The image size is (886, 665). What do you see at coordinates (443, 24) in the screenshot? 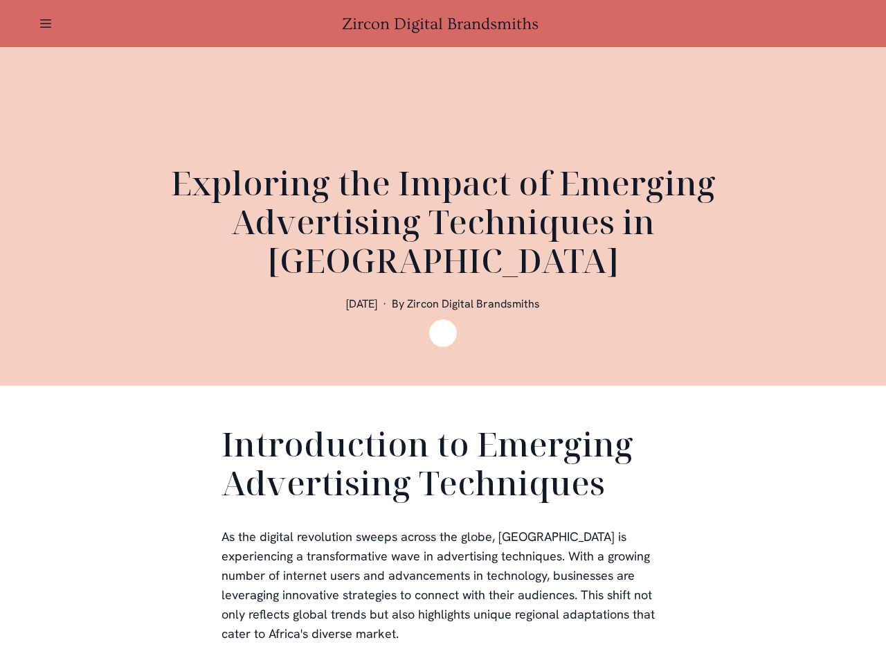
I see `a: Zircon Digital Brandsmiths` at bounding box center [443, 24].